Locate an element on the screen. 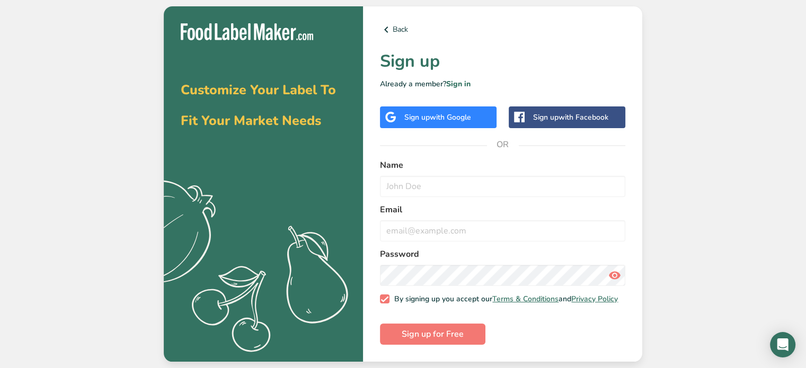 The image size is (806, 368). div: Open Intercom Messenger is located at coordinates (782, 345).